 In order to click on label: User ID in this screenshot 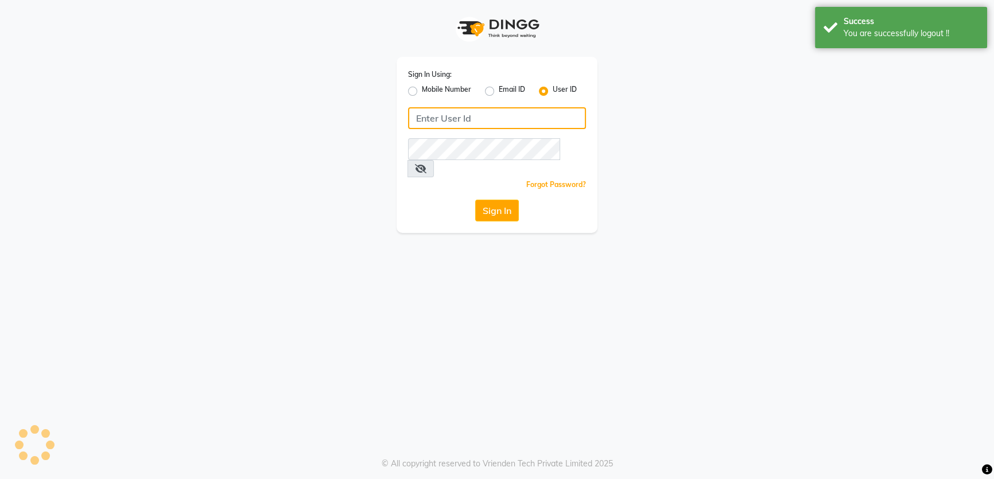, I will do `click(564, 91)`.